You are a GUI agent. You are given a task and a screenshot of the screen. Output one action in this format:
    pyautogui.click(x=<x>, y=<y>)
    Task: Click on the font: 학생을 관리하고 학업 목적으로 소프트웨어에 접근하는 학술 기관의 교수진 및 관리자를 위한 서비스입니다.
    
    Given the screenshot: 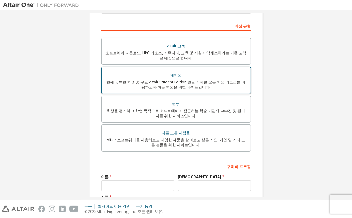 What is the action you would take?
    pyautogui.click(x=176, y=113)
    